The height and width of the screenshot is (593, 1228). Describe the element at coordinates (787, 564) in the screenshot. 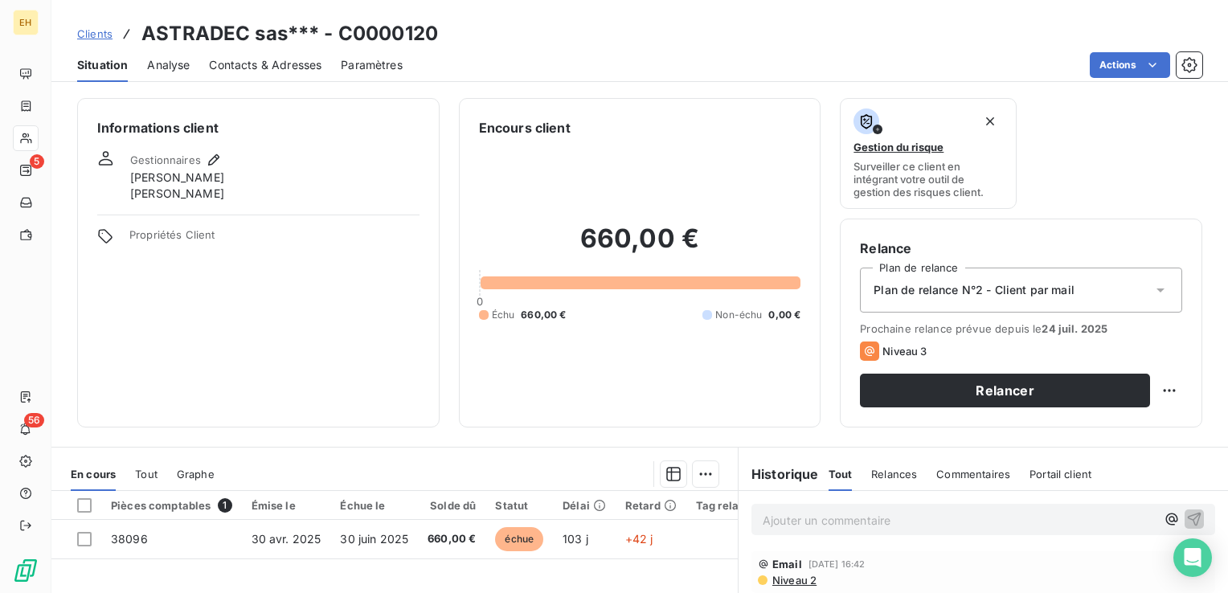

I see `span: Email` at that location.